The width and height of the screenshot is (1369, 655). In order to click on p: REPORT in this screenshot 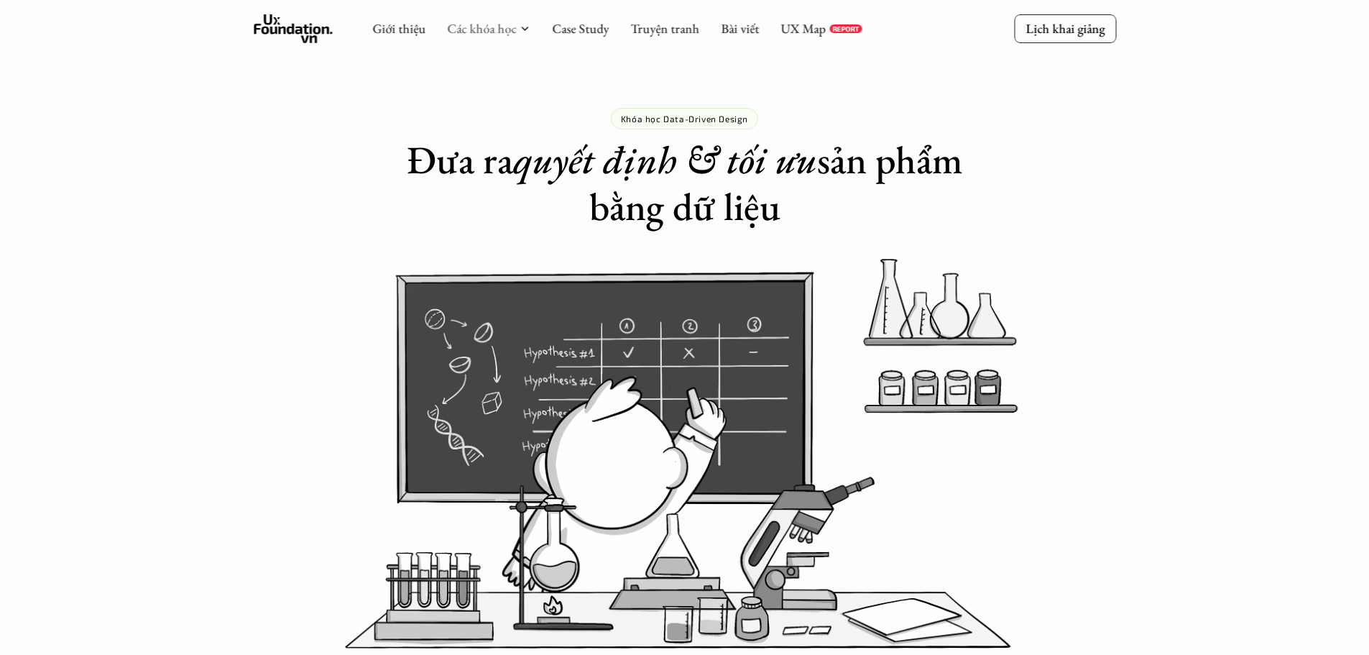, I will do `click(845, 29)`.